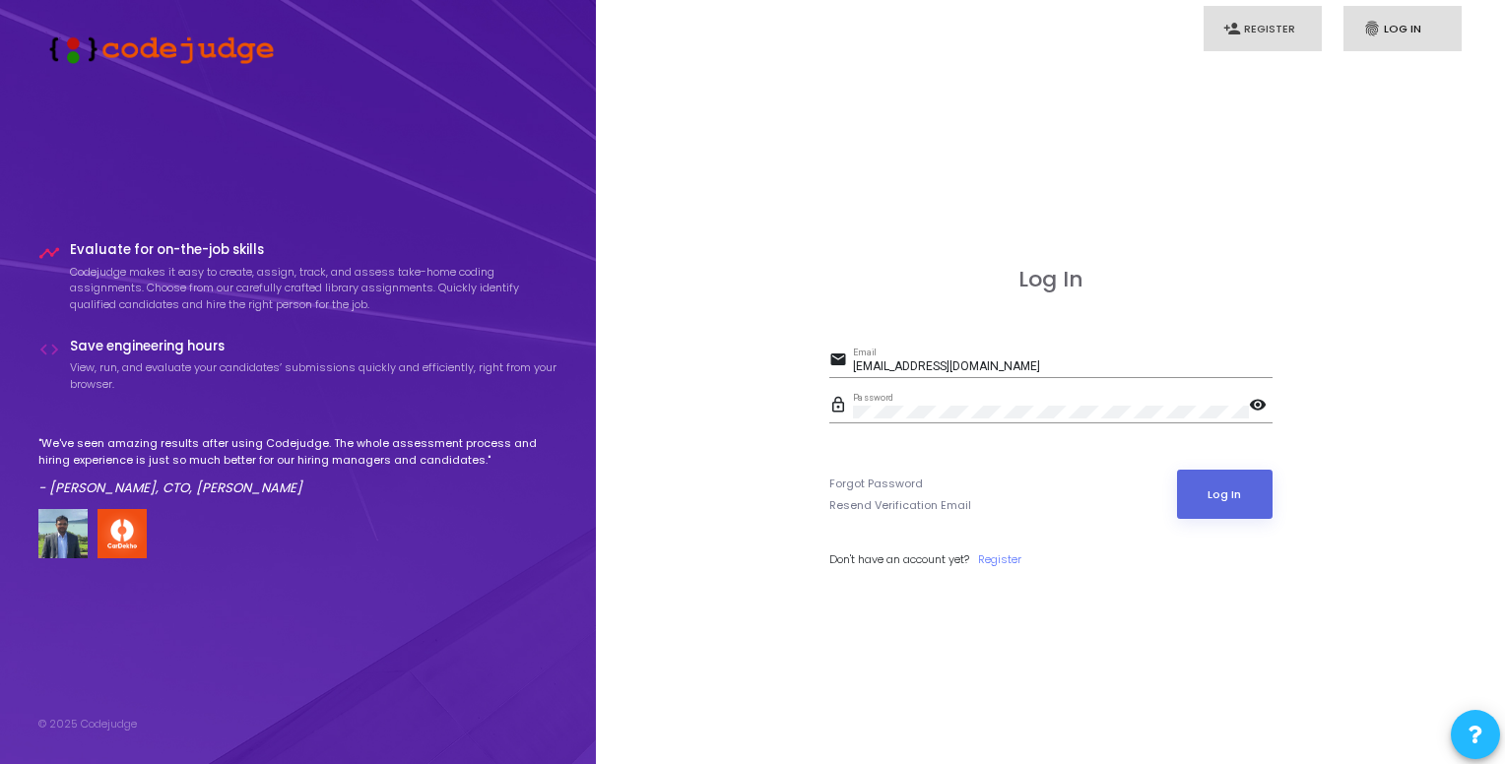  What do you see at coordinates (298, 451) in the screenshot?
I see `p: "We've seen amazing results after using Codejudge. The whole assessment process and hiring experi...` at bounding box center [298, 451].